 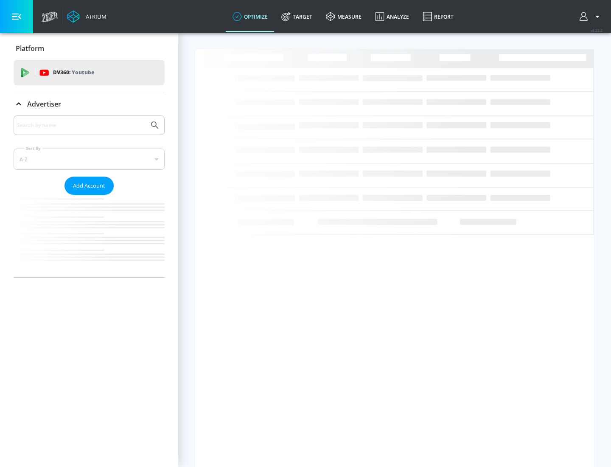 I want to click on p: Advertiser, so click(x=44, y=104).